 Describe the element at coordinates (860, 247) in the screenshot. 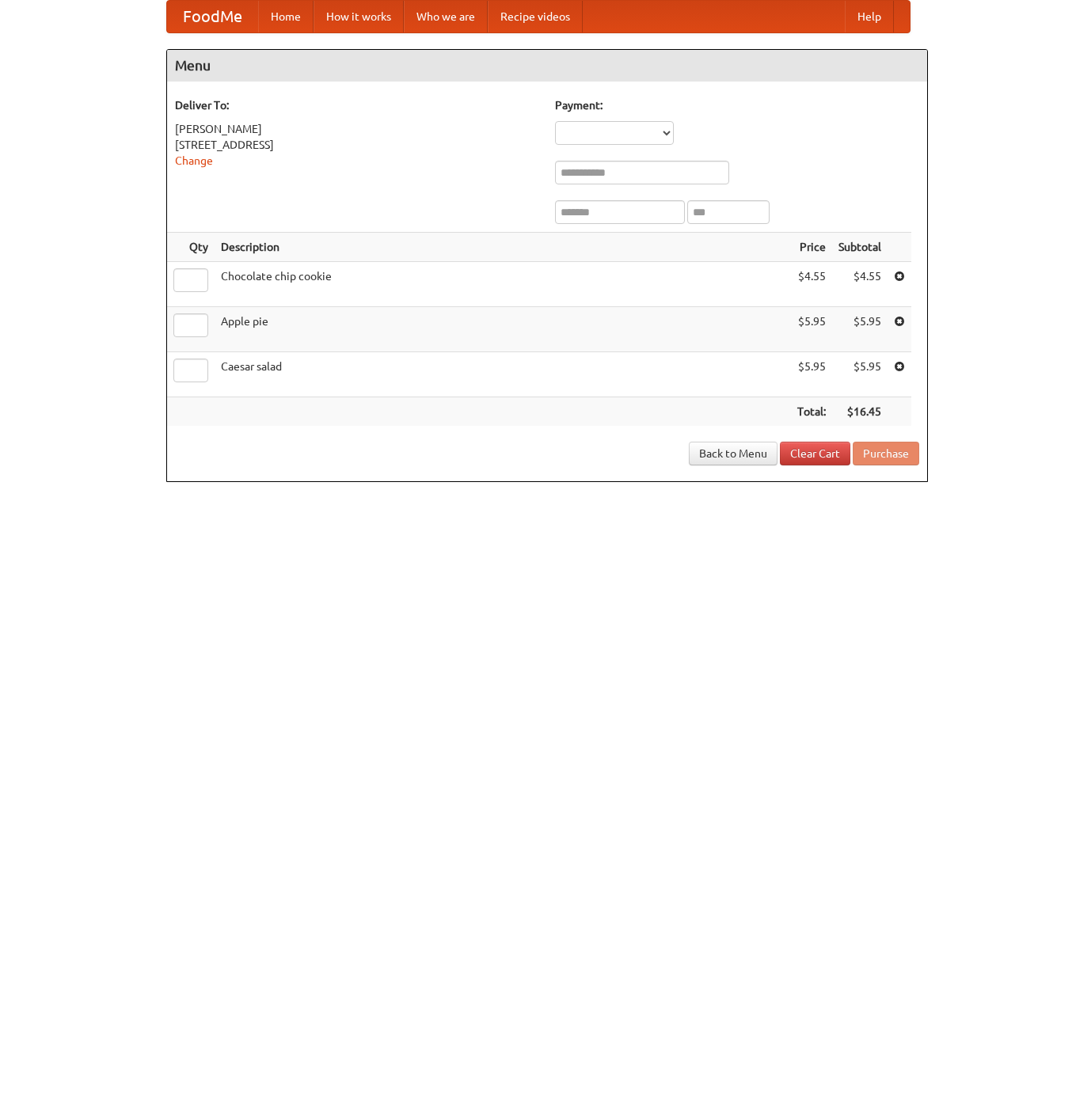

I see `th: Subtotal` at that location.